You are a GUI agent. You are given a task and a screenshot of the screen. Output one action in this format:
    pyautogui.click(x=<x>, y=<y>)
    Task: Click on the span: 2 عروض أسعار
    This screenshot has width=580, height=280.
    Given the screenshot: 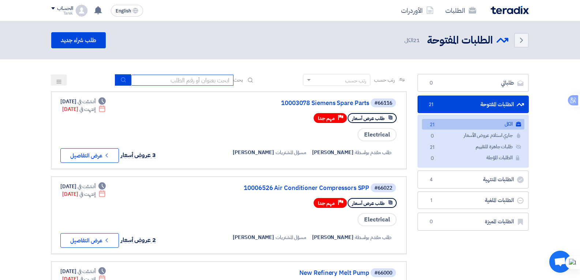 What is the action you would take?
    pyautogui.click(x=138, y=240)
    